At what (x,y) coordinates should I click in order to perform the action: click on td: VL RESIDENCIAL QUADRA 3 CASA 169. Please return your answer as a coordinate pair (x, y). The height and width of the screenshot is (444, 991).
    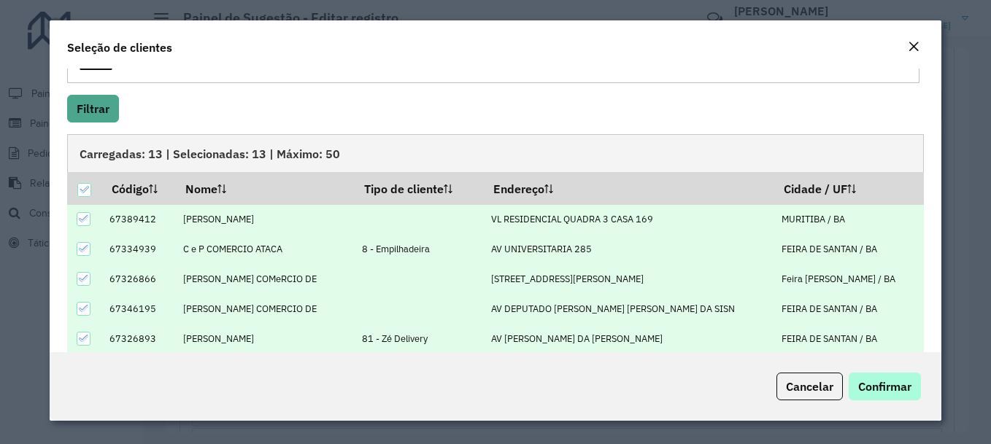
    Looking at the image, I should click on (628, 219).